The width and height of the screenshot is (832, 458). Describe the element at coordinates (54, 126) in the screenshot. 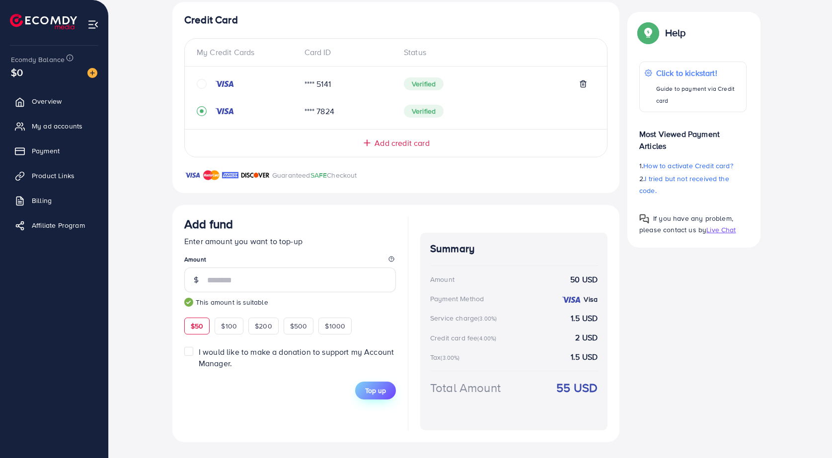

I see `a: My ad accounts` at that location.